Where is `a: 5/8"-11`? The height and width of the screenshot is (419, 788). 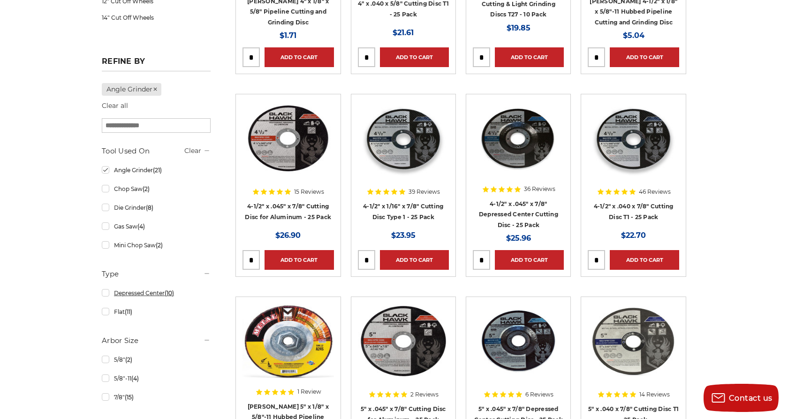 a: 5/8"-11 is located at coordinates (156, 378).